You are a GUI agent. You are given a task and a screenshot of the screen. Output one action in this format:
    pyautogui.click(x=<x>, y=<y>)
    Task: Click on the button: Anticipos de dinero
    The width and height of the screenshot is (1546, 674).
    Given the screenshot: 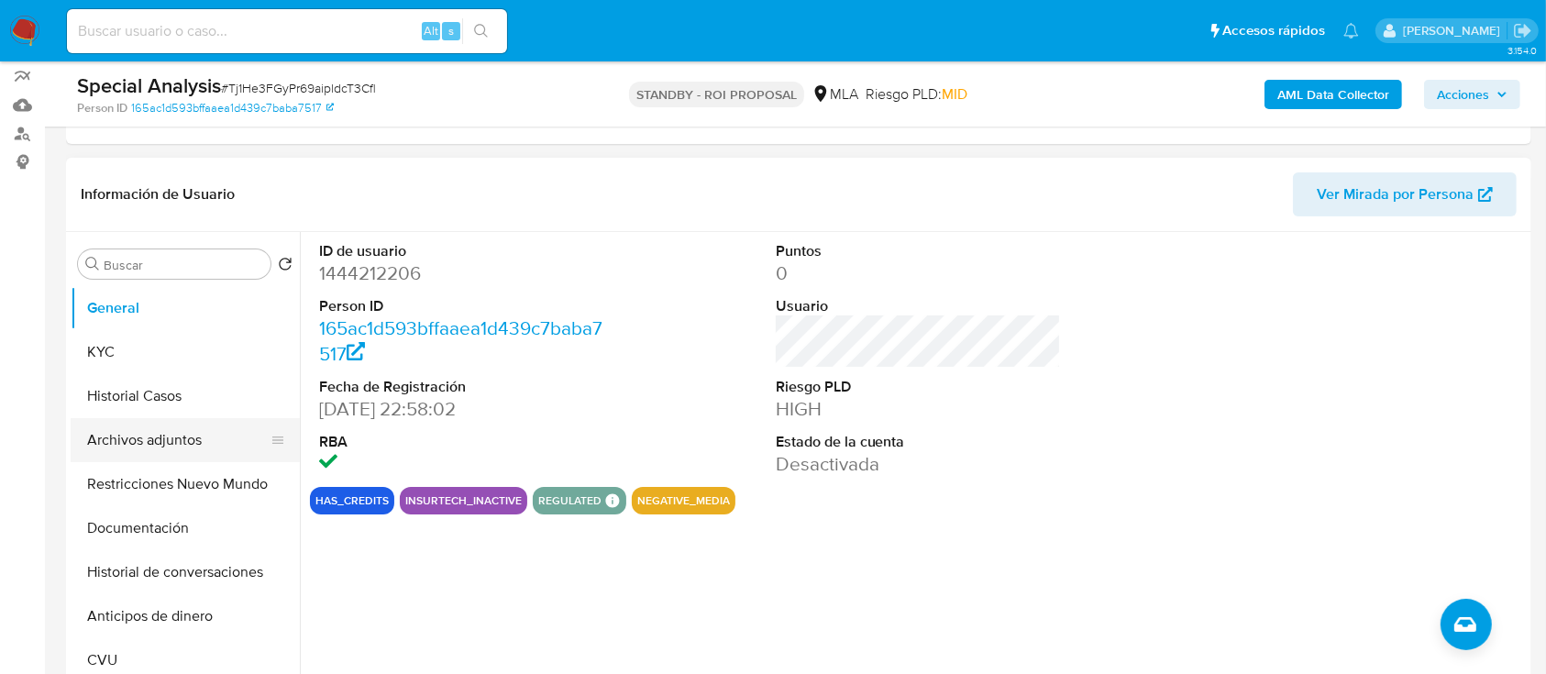 What is the action you would take?
    pyautogui.click(x=185, y=616)
    